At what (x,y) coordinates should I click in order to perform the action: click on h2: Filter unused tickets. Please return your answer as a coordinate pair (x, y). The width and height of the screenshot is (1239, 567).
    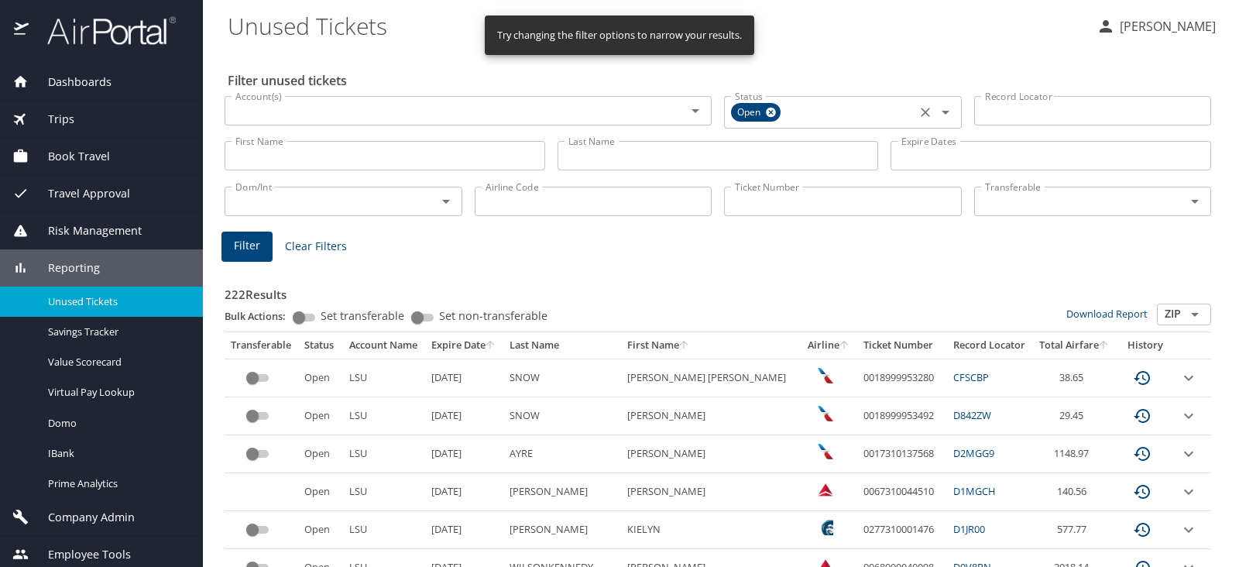
    Looking at the image, I should click on (721, 81).